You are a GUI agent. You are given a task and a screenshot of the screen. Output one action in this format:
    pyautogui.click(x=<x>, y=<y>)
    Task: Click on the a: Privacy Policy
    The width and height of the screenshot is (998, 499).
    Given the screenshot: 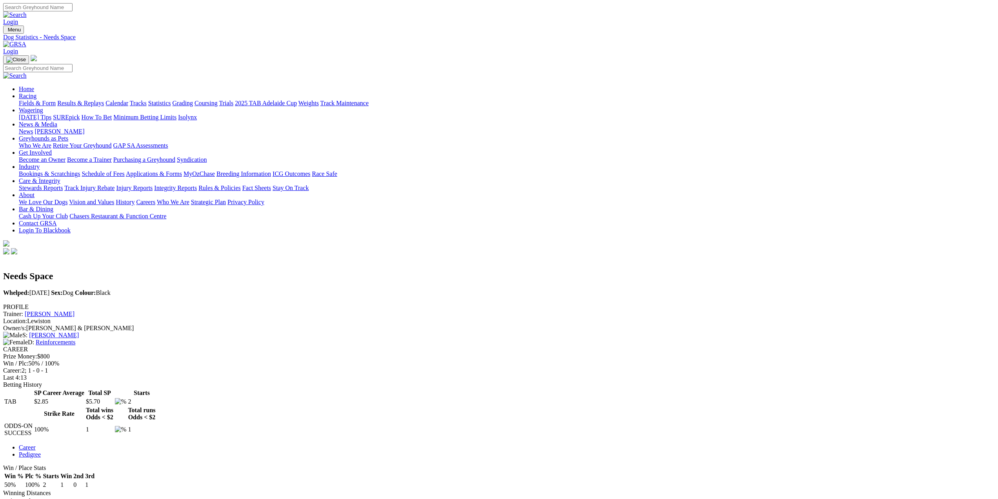 What is the action you would take?
    pyautogui.click(x=246, y=202)
    